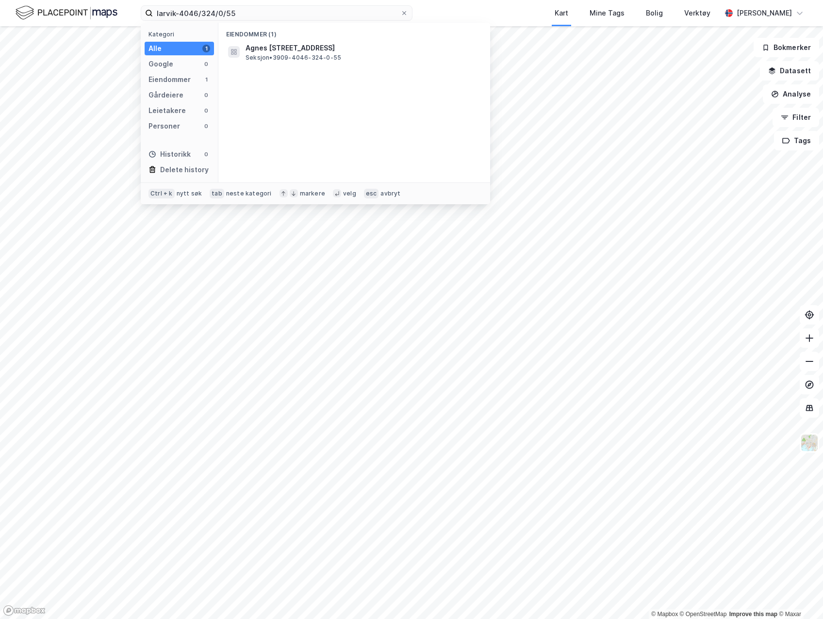 The height and width of the screenshot is (619, 823). I want to click on div: nytt søk, so click(189, 194).